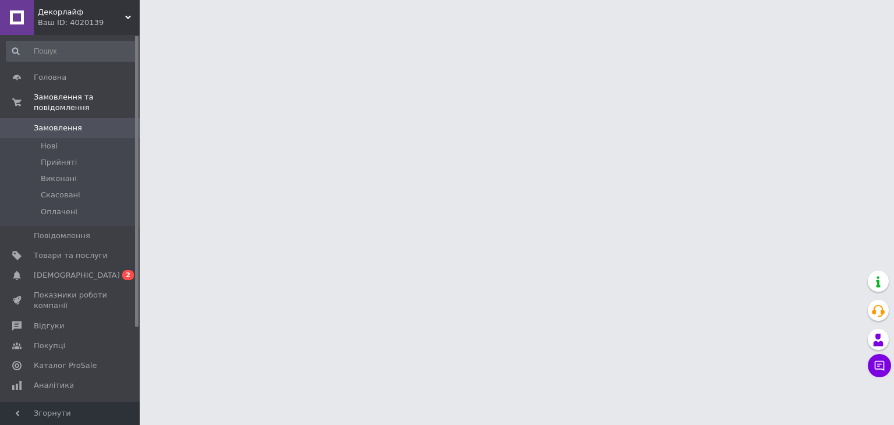 The image size is (894, 425). What do you see at coordinates (70, 300) in the screenshot?
I see `span: Показники роботи компанії` at bounding box center [70, 300].